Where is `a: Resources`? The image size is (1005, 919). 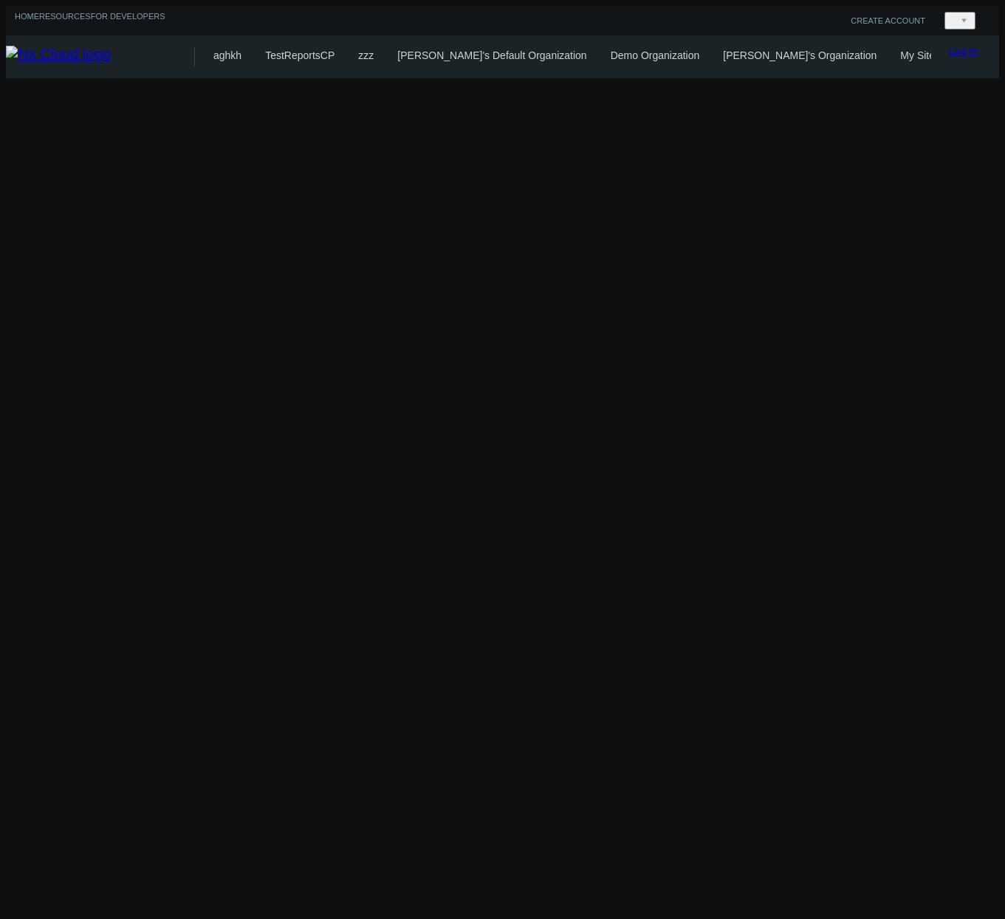 a: Resources is located at coordinates (65, 21).